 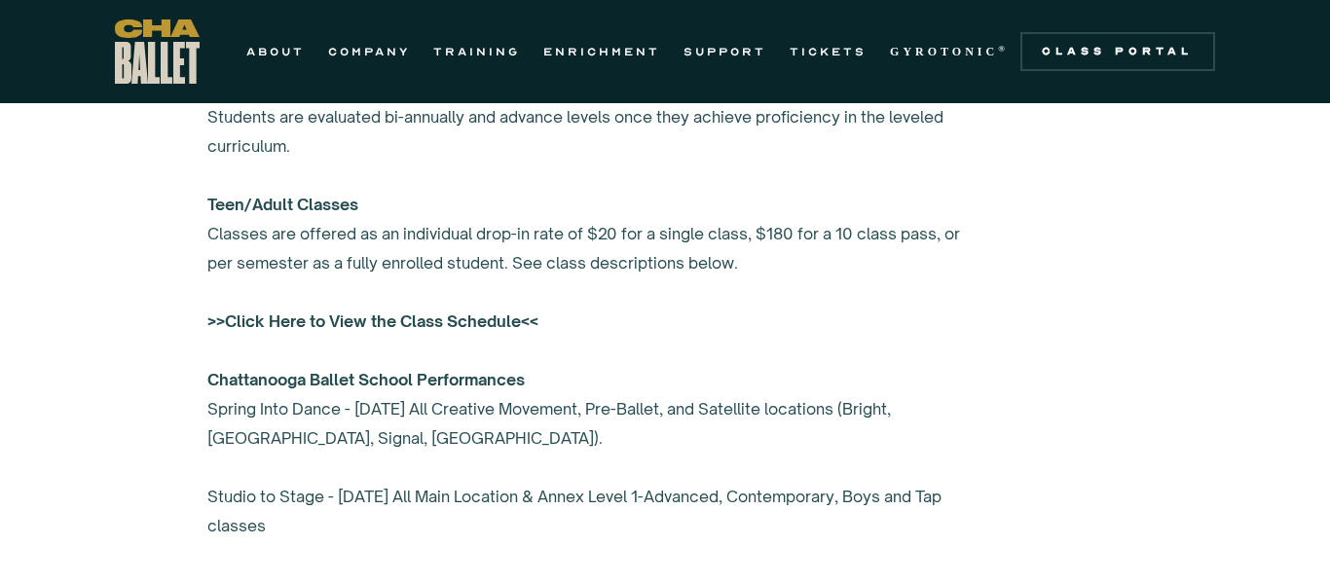 What do you see at coordinates (369, 52) in the screenshot?
I see `a: COMPANY` at bounding box center [369, 52].